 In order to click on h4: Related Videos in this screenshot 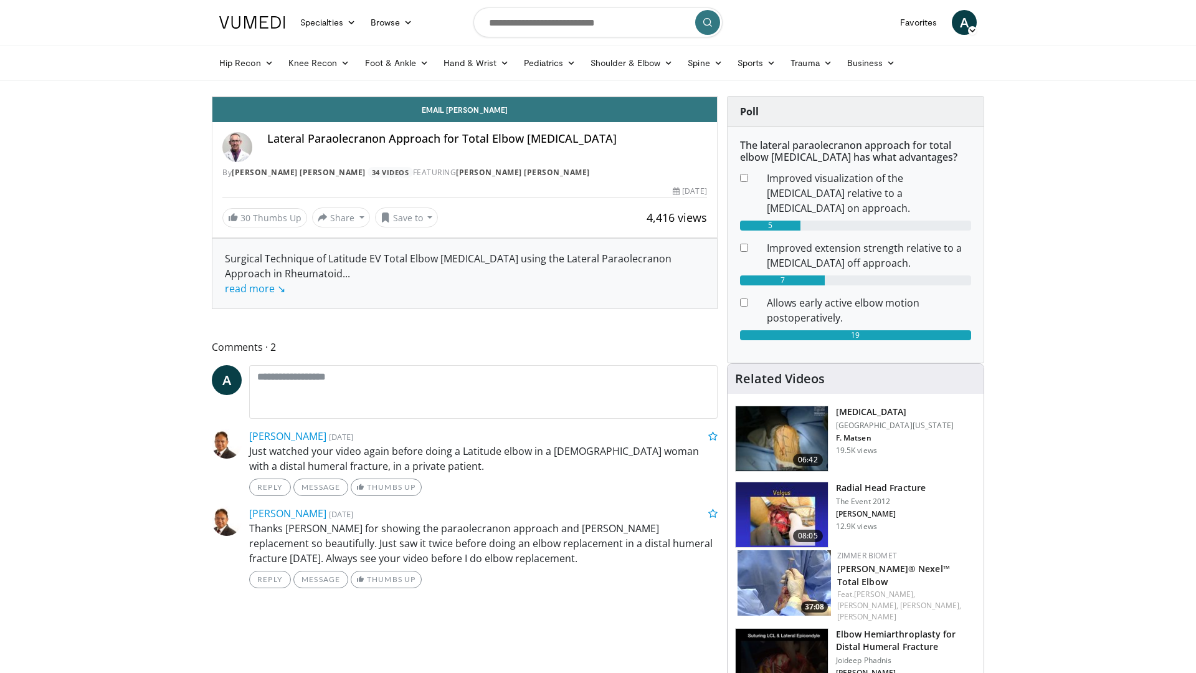, I will do `click(780, 379)`.